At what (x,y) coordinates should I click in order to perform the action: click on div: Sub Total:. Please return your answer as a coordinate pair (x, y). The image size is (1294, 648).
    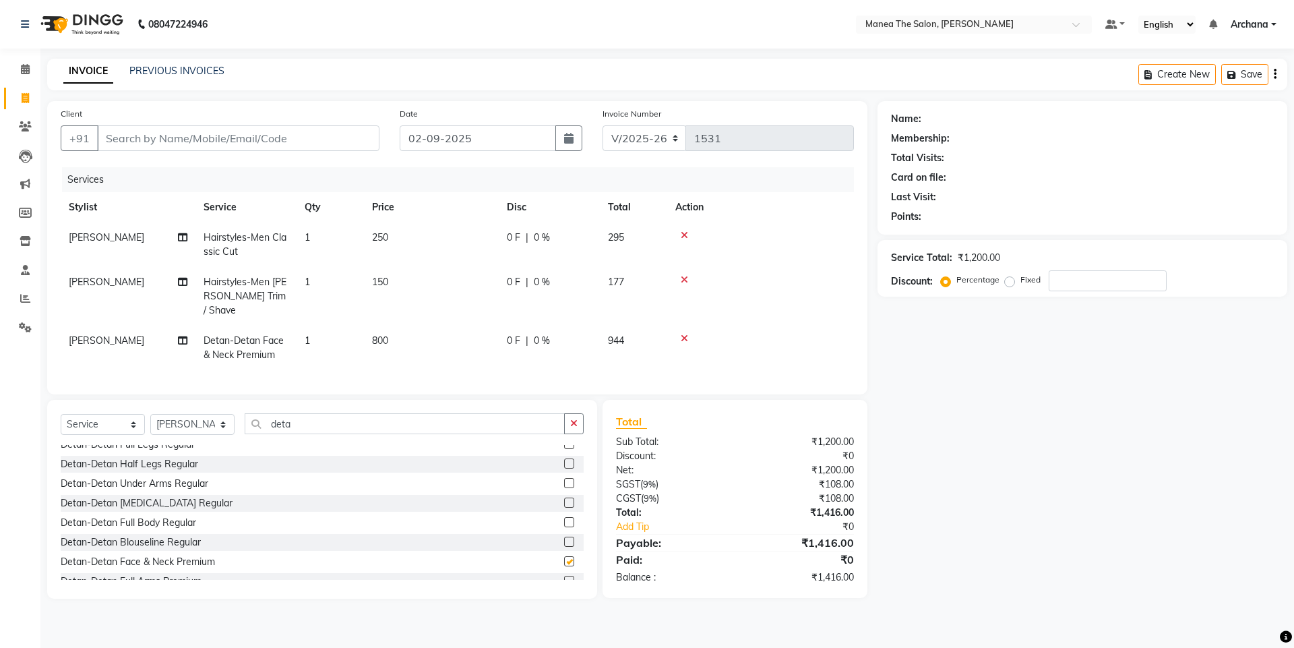
    Looking at the image, I should click on (670, 442).